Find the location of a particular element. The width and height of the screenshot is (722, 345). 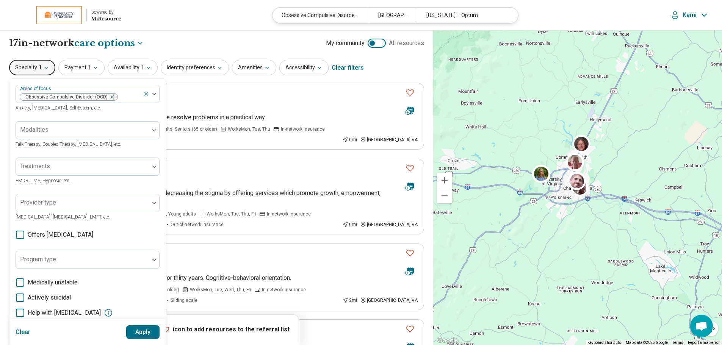

span: Works Mon, Tue, Thu is located at coordinates (249, 129).